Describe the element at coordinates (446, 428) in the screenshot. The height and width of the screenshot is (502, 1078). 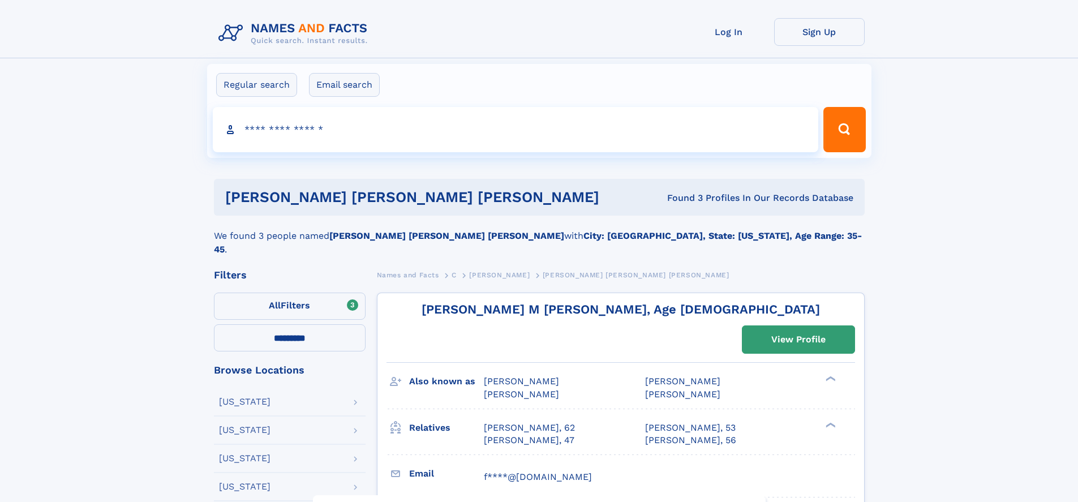
I see `h3: Relatives` at that location.